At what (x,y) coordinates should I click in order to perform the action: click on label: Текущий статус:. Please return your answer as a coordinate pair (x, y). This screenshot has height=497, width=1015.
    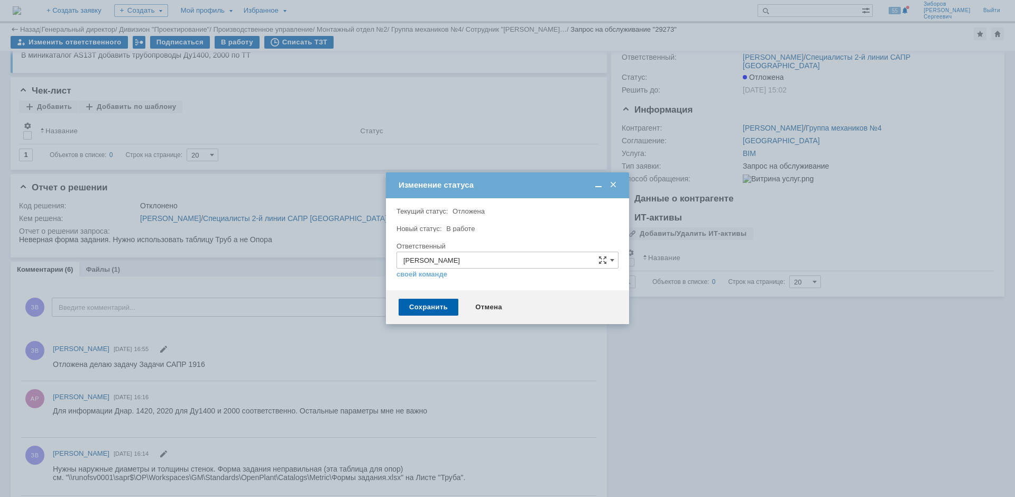
    Looking at the image, I should click on (422, 211).